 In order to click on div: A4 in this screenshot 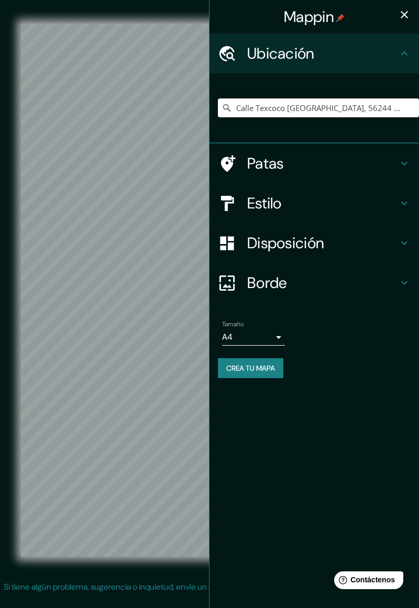, I will do `click(253, 337)`.